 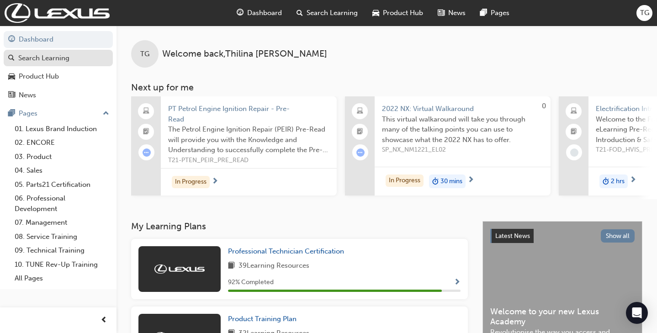 I want to click on span: Show Progress, so click(x=457, y=283).